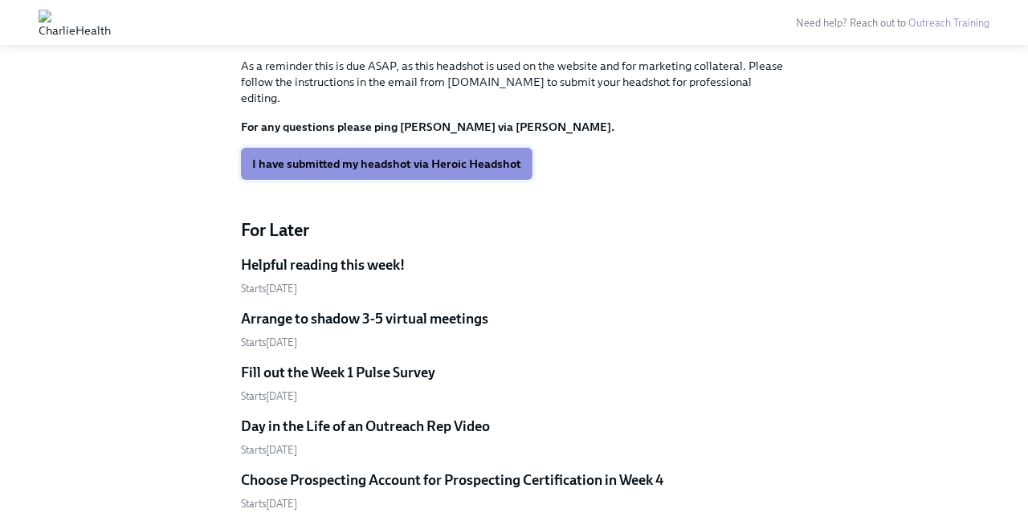 The image size is (1028, 525). What do you see at coordinates (365, 319) in the screenshot?
I see `h5: Arrange to shadow 3-5 virtual meetings` at bounding box center [365, 319].